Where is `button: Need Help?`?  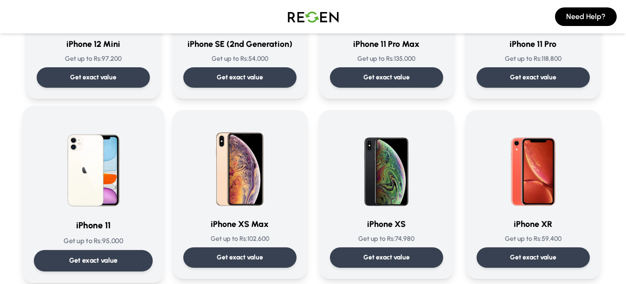 button: Need Help? is located at coordinates (586, 17).